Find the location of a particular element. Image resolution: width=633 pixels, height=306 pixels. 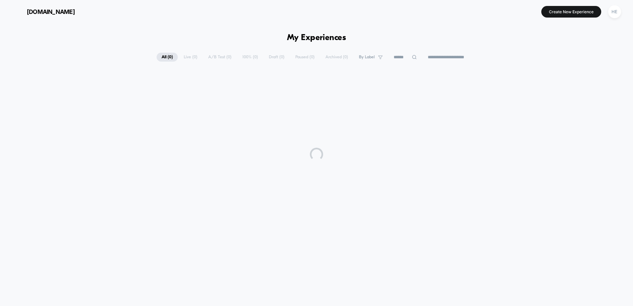

span: By Label is located at coordinates (367, 57).